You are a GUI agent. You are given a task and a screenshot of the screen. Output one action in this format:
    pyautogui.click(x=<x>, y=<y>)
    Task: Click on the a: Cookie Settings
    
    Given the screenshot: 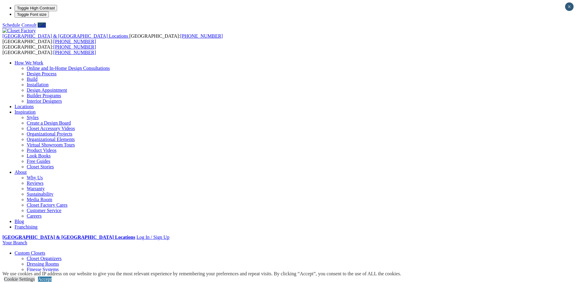 What is the action you would take?
    pyautogui.click(x=19, y=279)
    